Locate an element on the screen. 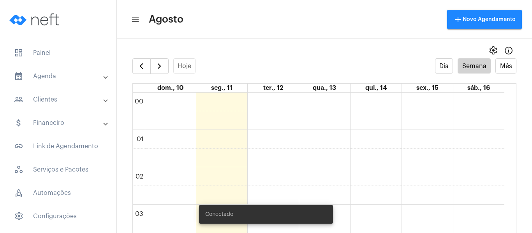 The image size is (532, 233). div: 02 is located at coordinates (139, 177).